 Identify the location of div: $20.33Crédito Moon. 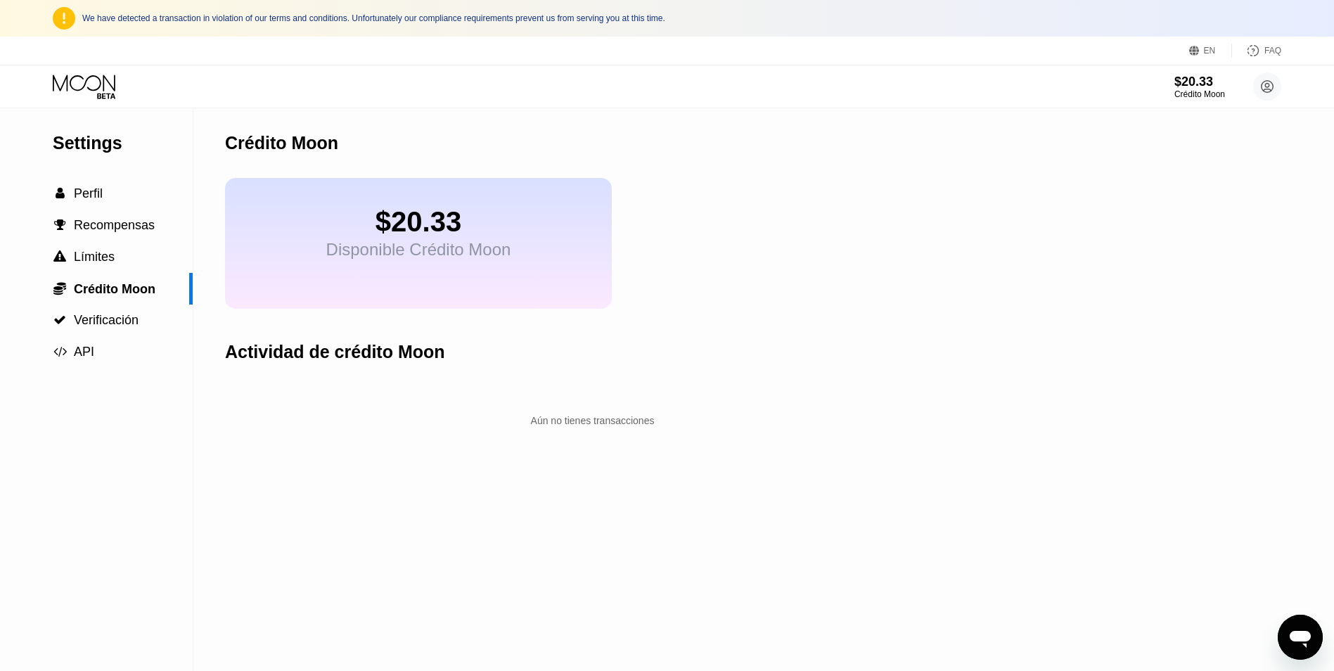
(1199, 86).